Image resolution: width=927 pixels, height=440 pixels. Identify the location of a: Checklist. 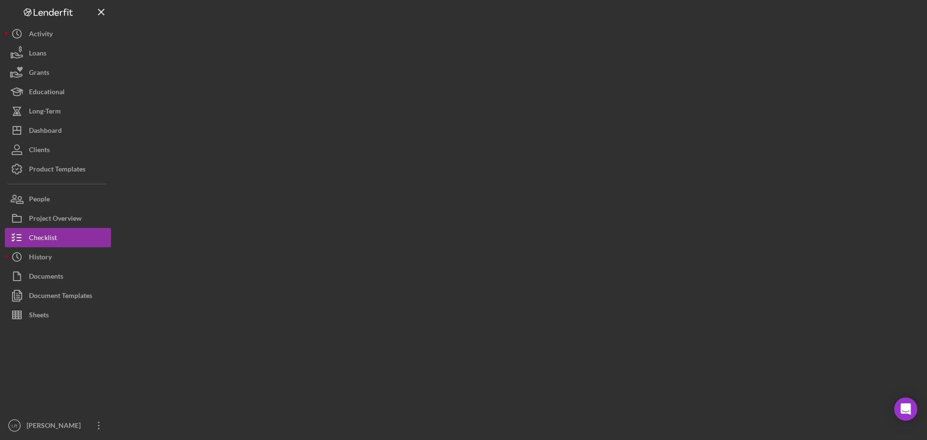
(58, 238).